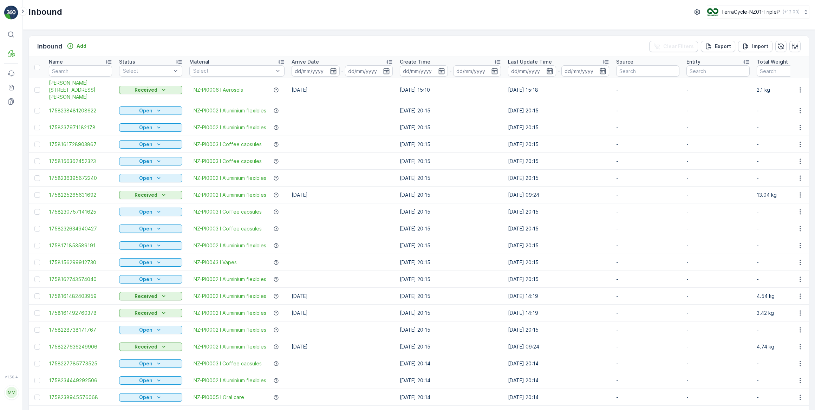  Describe the element at coordinates (772, 62) in the screenshot. I see `p: Total Weight` at that location.